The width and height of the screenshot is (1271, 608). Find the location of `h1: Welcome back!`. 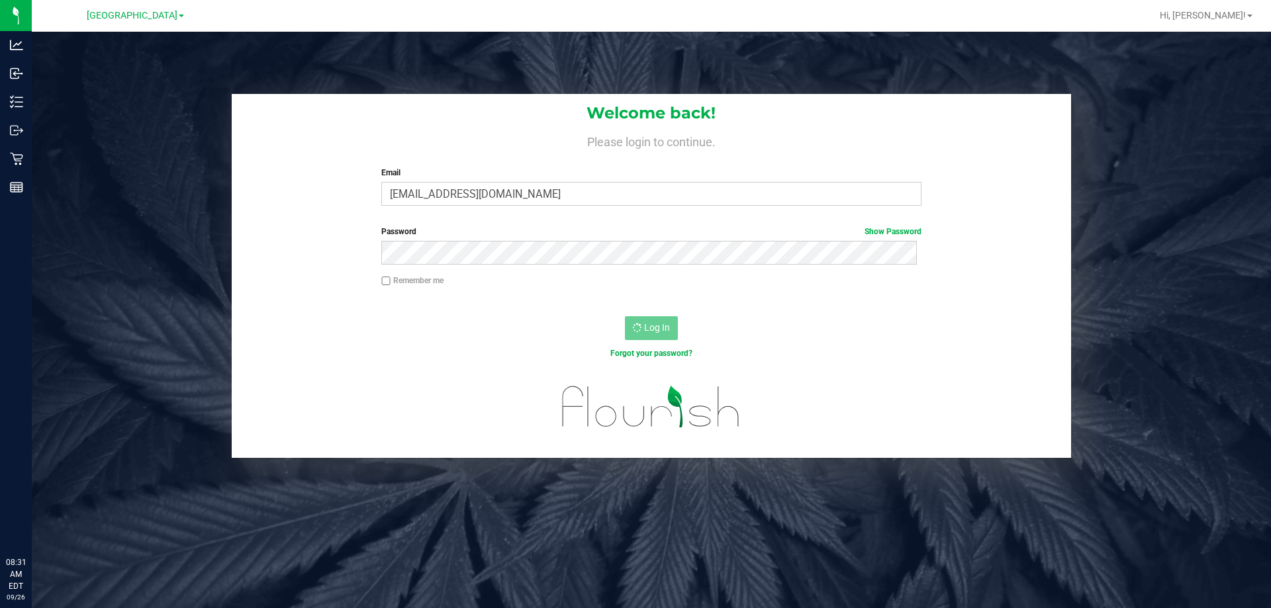

h1: Welcome back! is located at coordinates (651, 113).